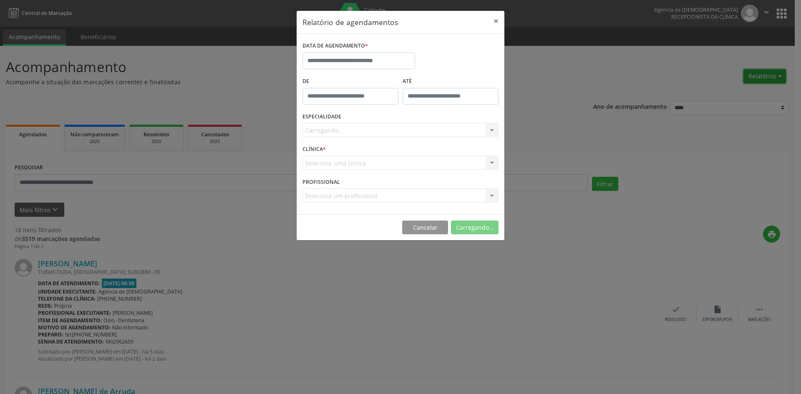 The height and width of the screenshot is (394, 801). Describe the element at coordinates (425, 228) in the screenshot. I see `button: Cancelar` at that location.